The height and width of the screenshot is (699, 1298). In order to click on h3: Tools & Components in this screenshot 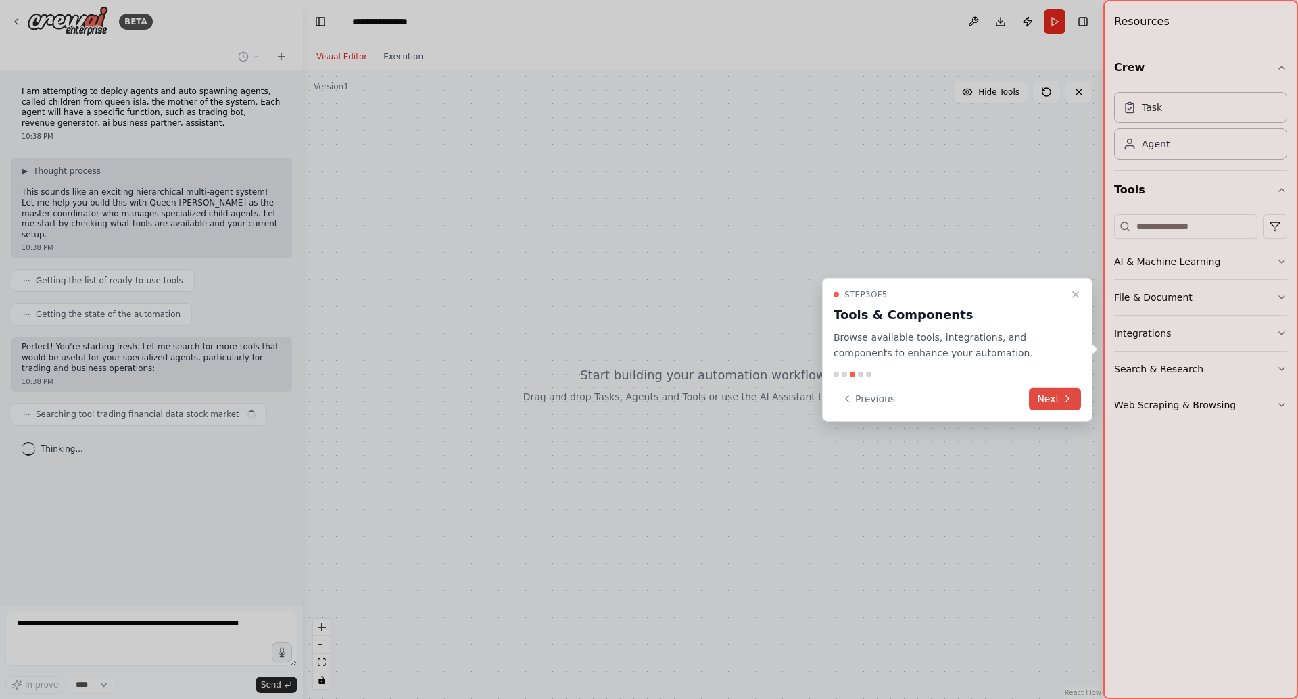, I will do `click(950, 315)`.